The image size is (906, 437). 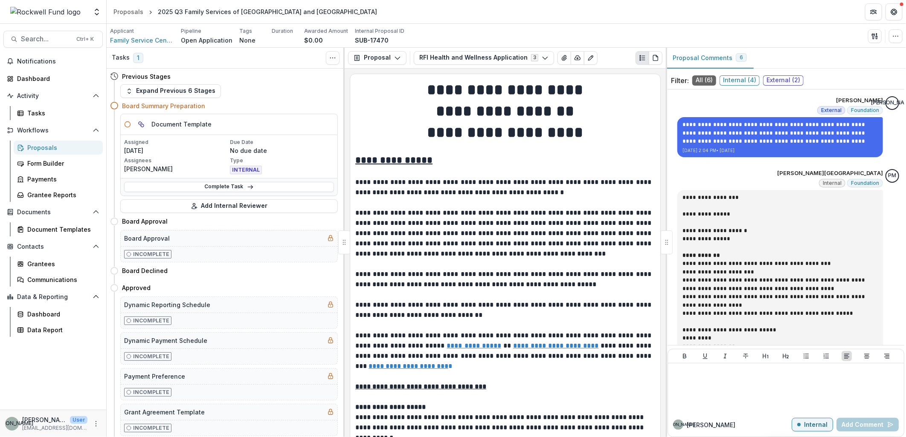 What do you see at coordinates (229, 206) in the screenshot?
I see `button: Add Internal Reviewer` at bounding box center [229, 206].